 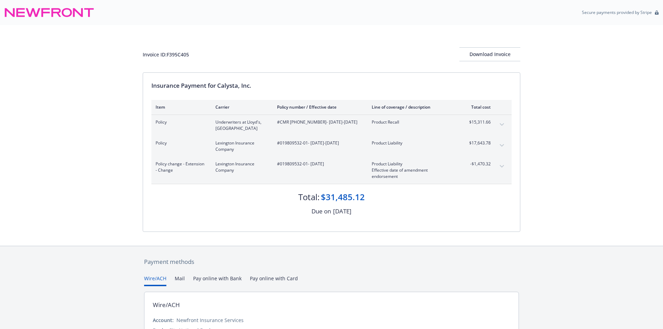 I want to click on p: Secure payments provided by Stripe, so click(x=617, y=12).